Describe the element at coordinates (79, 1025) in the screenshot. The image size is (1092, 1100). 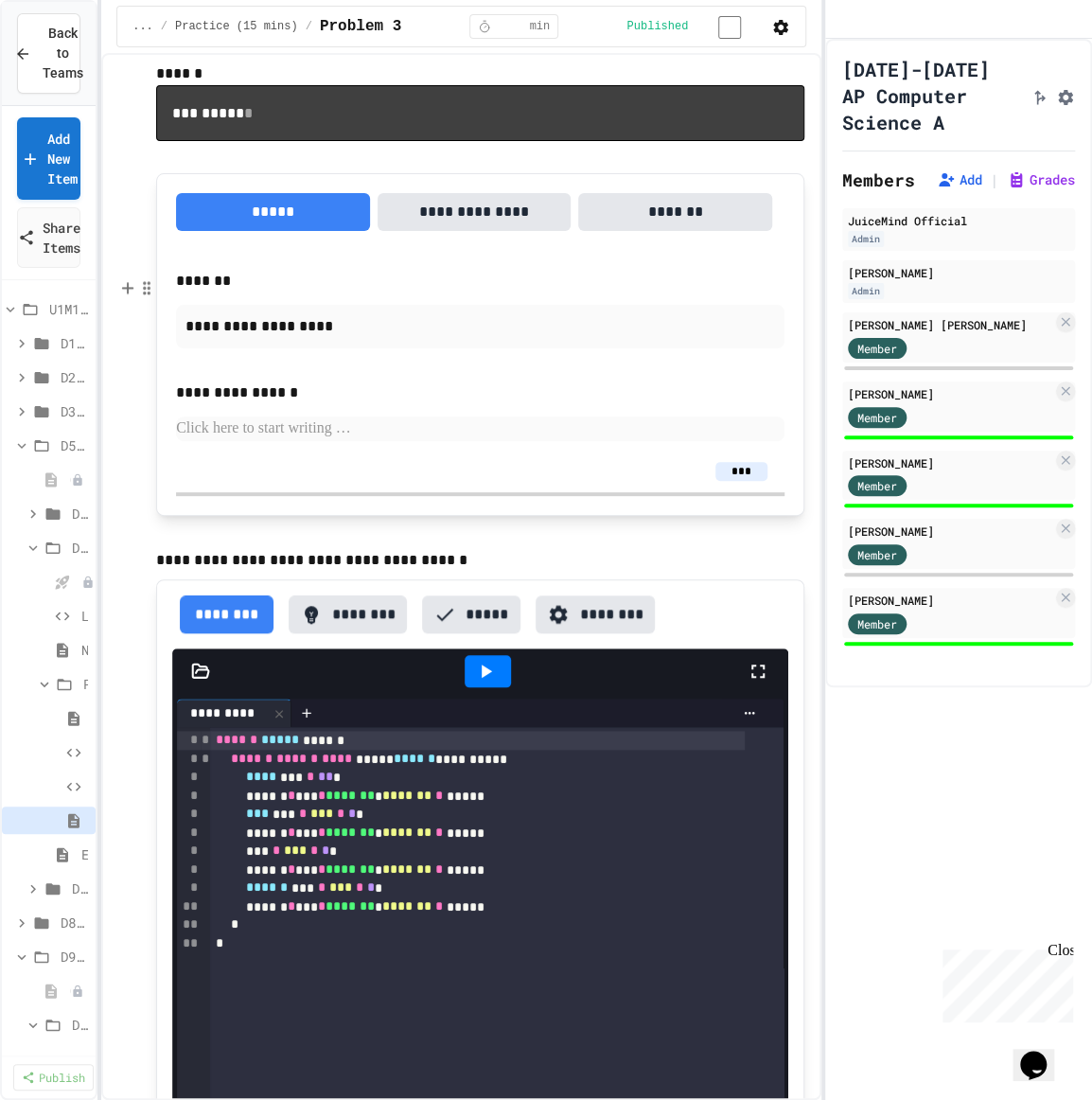
I see `span: Day 9` at that location.